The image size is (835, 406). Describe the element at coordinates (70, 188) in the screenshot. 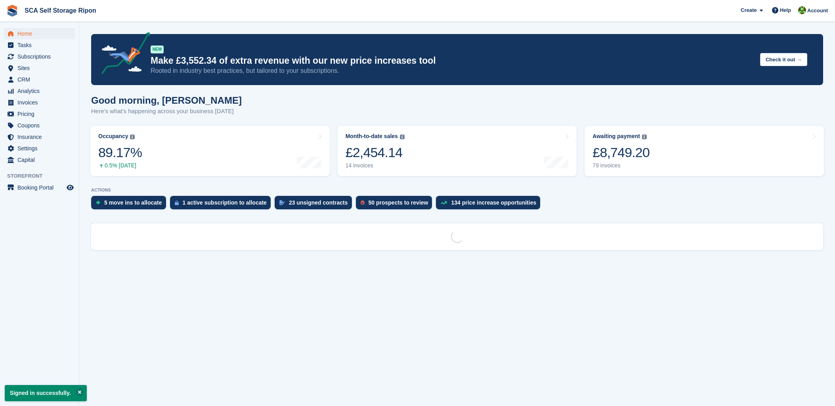

I see `a: Preview store` at that location.